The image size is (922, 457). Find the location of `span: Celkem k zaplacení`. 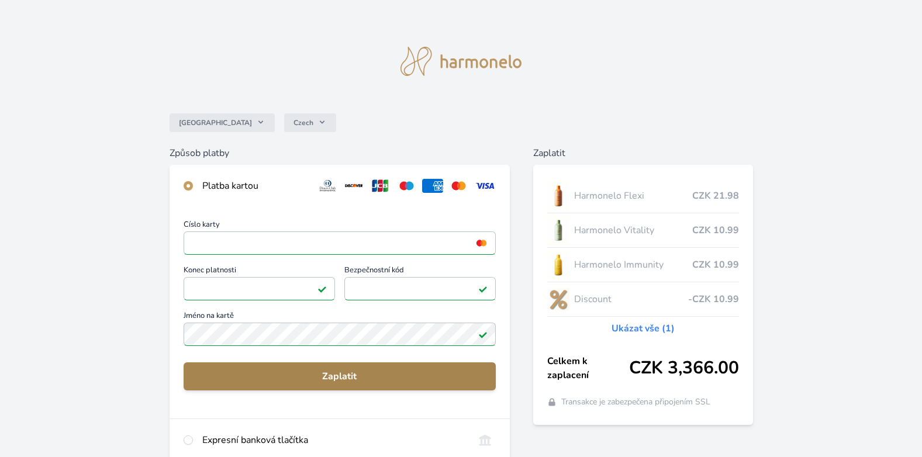

span: Celkem k zaplacení is located at coordinates (588, 368).